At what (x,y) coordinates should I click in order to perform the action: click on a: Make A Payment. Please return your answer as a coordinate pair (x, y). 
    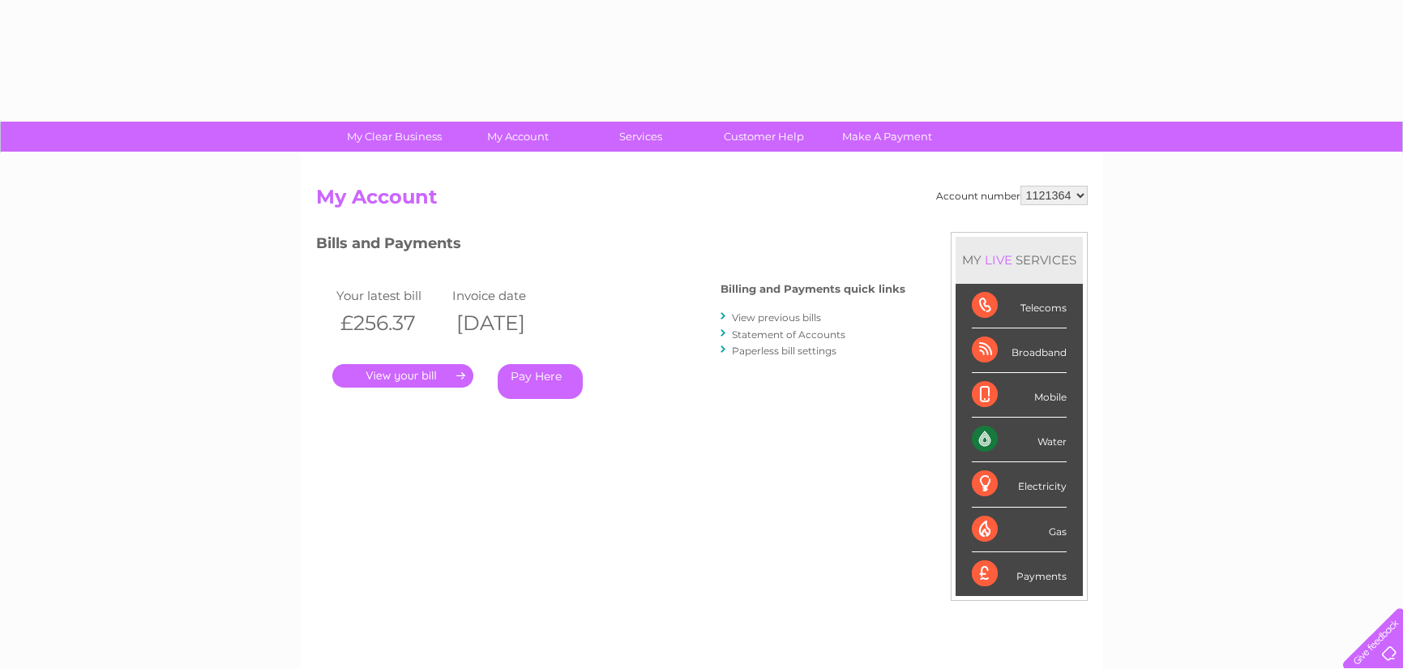
    Looking at the image, I should click on (887, 136).